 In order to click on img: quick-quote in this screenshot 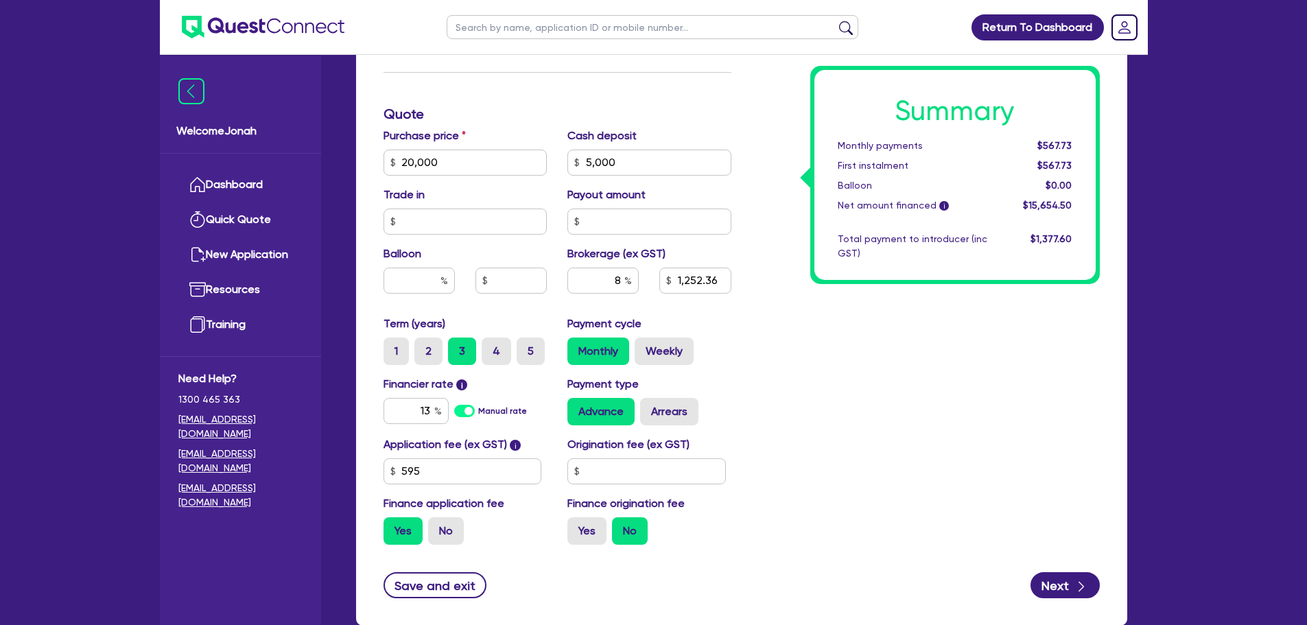, I will do `click(198, 220)`.